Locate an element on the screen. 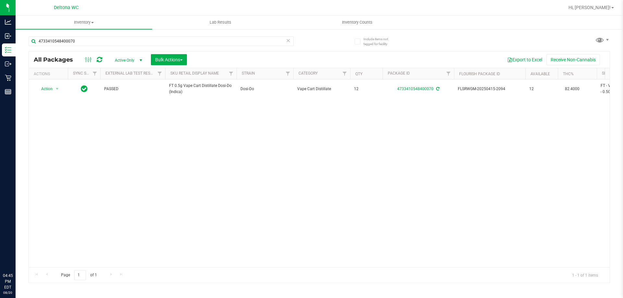  inline-svg: Inbound is located at coordinates (8, 36).